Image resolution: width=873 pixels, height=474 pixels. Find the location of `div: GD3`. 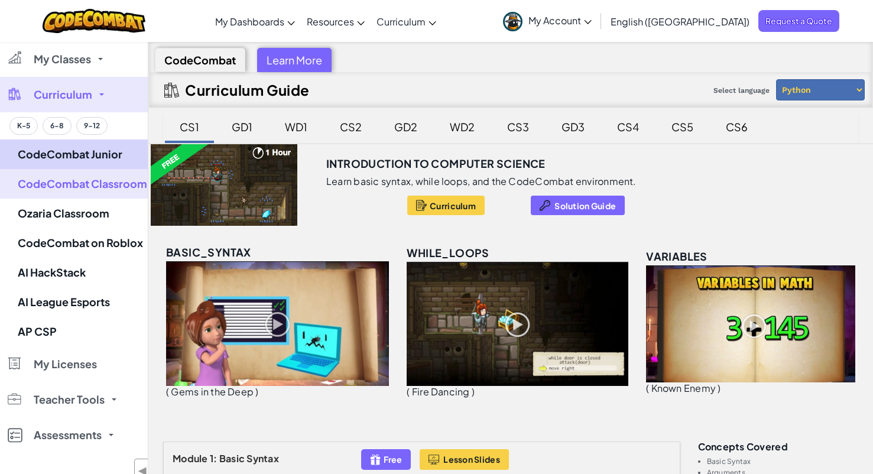

div: GD3 is located at coordinates (572, 126).